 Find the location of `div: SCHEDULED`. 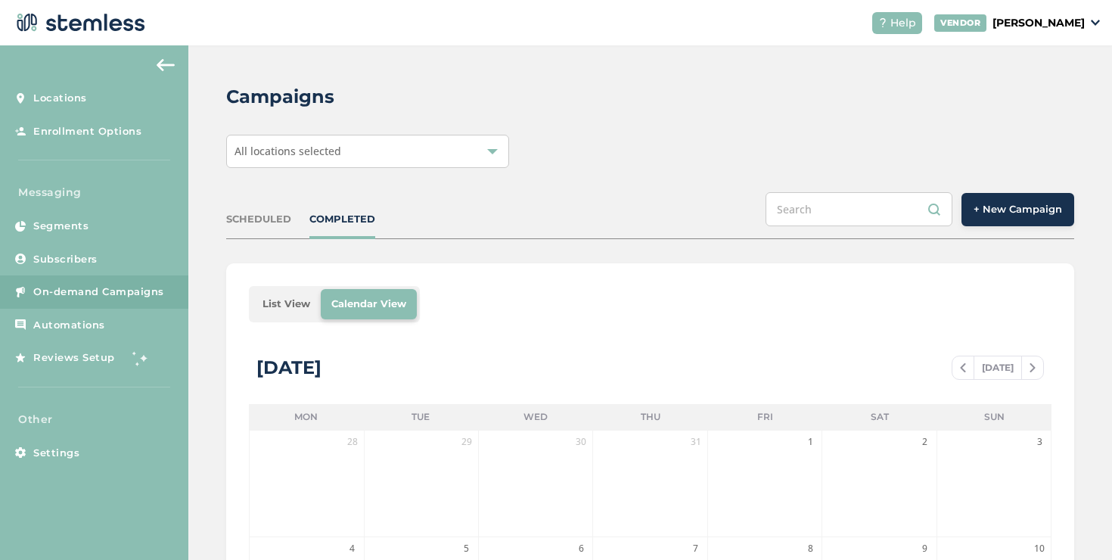

div: SCHEDULED is located at coordinates (259, 219).